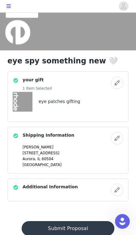  What do you see at coordinates (48, 159) in the screenshot?
I see `span: 60504` at bounding box center [48, 159].